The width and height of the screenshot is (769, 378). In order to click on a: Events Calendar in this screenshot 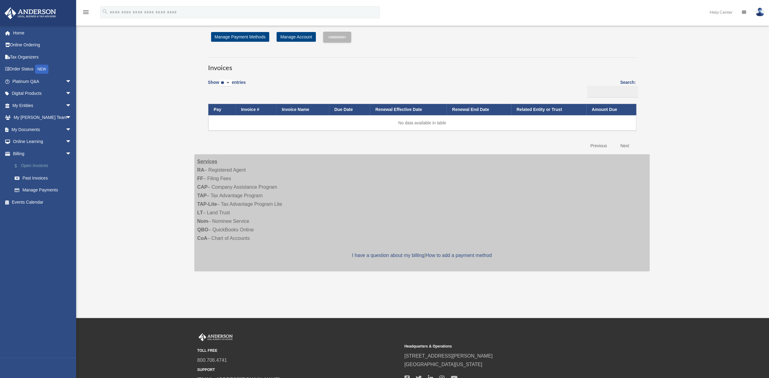, I will do `click(42, 202)`.